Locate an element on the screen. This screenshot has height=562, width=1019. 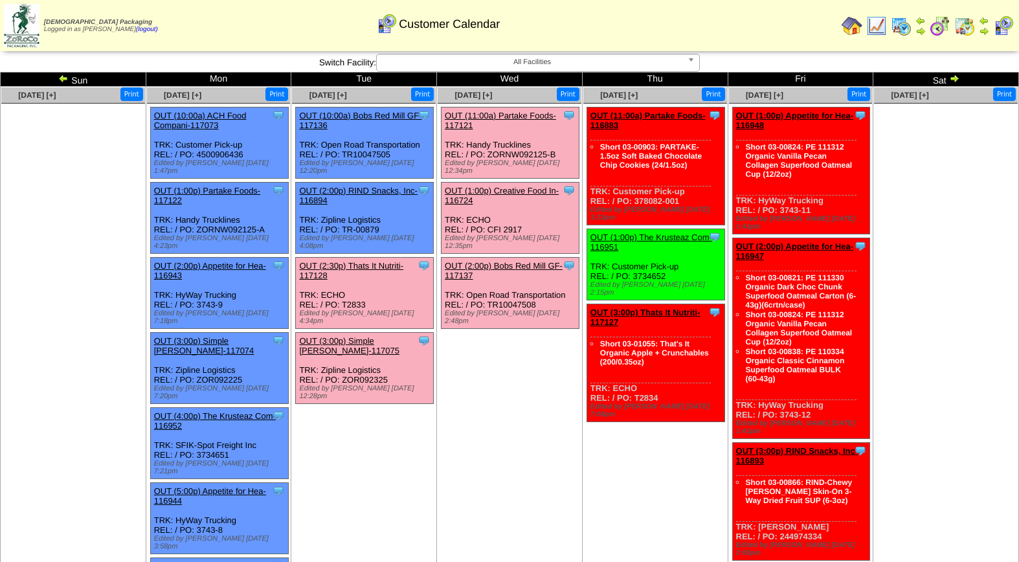
a: OUT (2:30p) Thats It Nutriti-117128 is located at coordinates (351, 271).